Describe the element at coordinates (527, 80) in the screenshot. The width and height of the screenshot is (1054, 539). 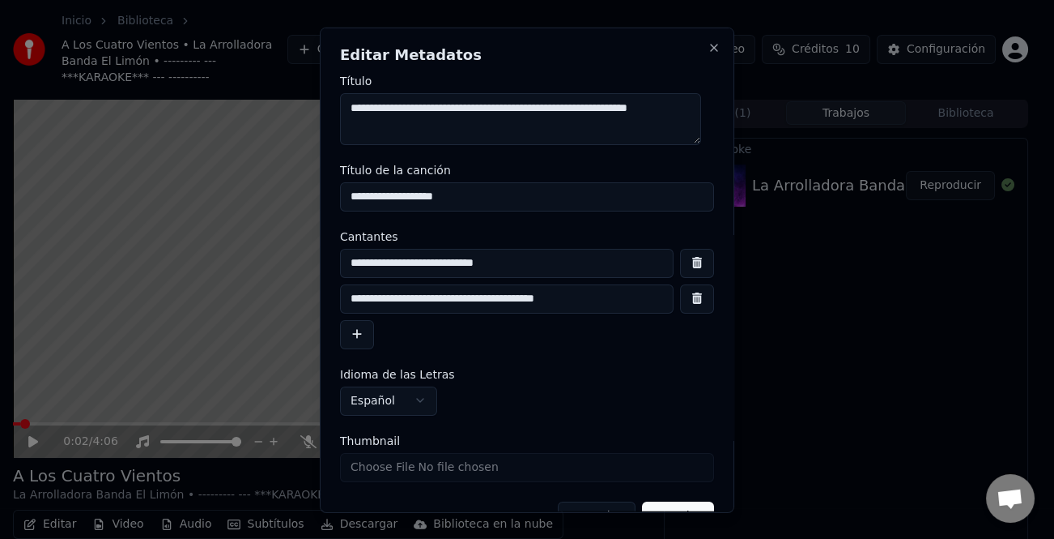
I see `label: Título` at that location.